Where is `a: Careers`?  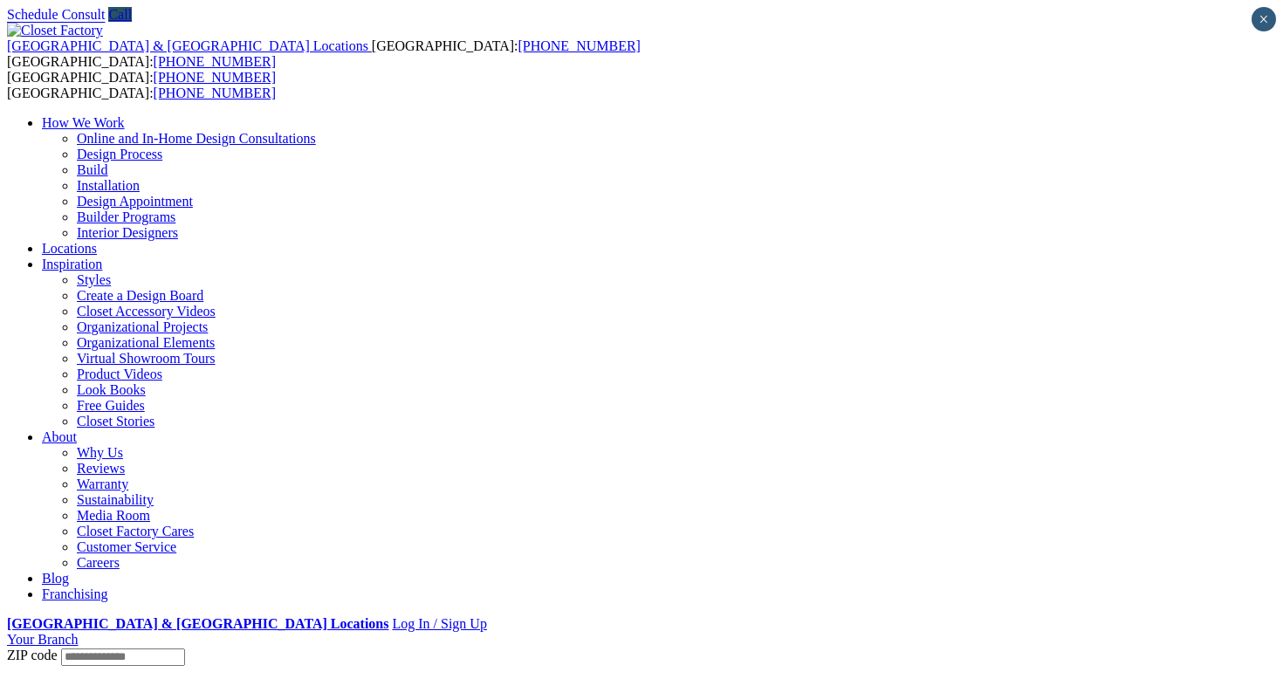 a: Careers is located at coordinates (98, 562).